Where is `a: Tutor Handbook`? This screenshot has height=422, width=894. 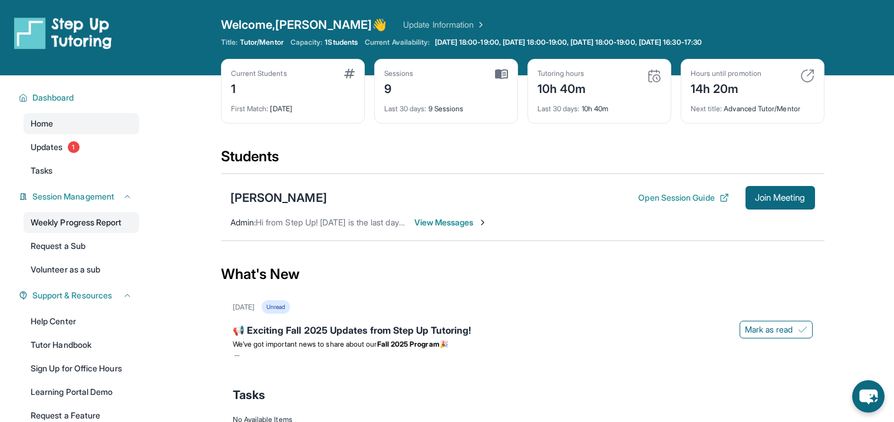 a: Tutor Handbook is located at coordinates (81, 345).